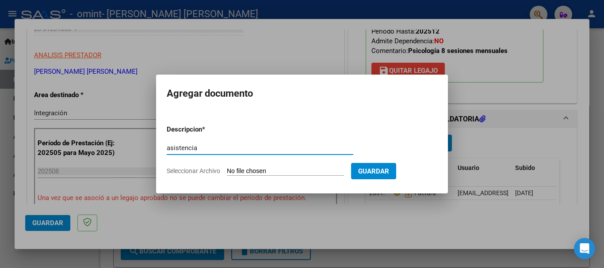 This screenshot has width=604, height=268. I want to click on button: Guardar, so click(374, 171).